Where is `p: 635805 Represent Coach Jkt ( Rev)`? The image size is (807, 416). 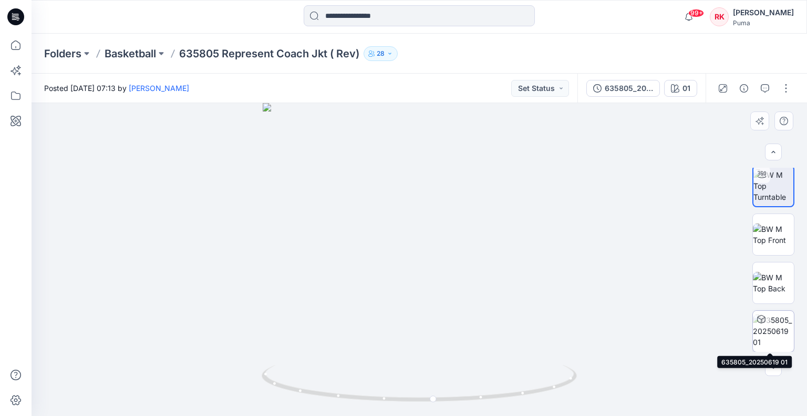 p: 635805 Represent Coach Jkt ( Rev) is located at coordinates (269, 54).